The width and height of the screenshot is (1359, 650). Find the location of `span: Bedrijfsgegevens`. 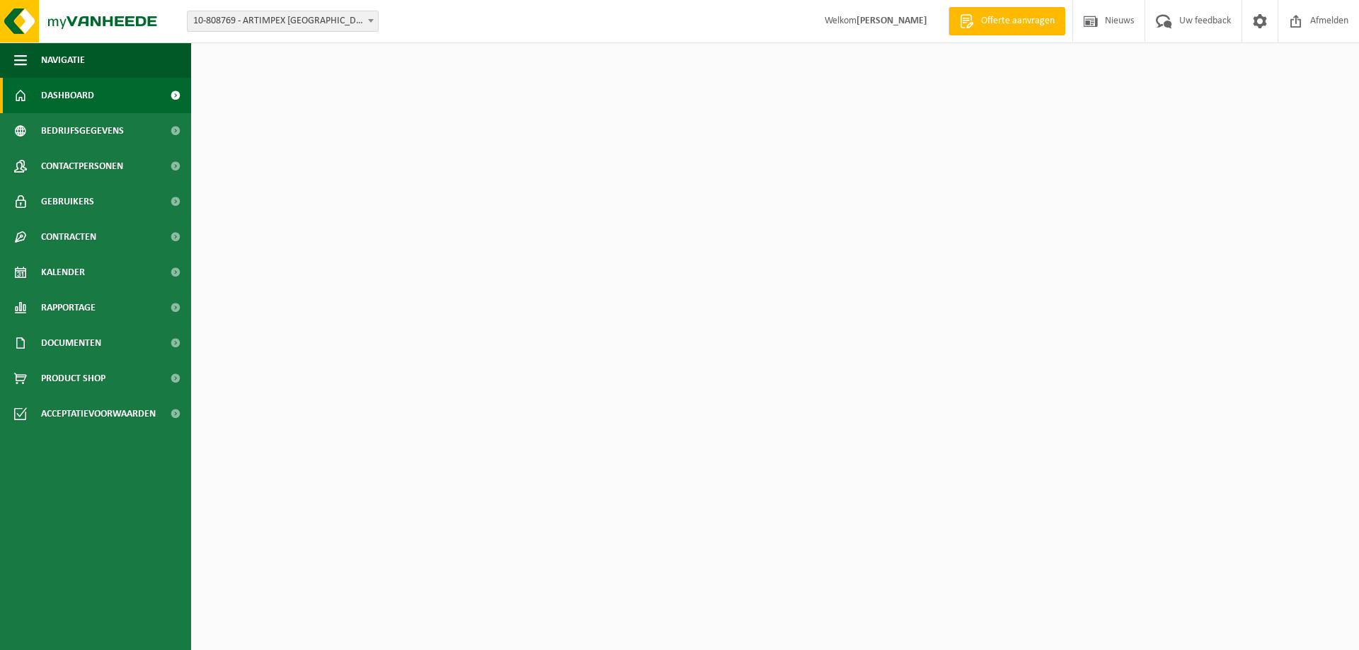

span: Bedrijfsgegevens is located at coordinates (82, 131).